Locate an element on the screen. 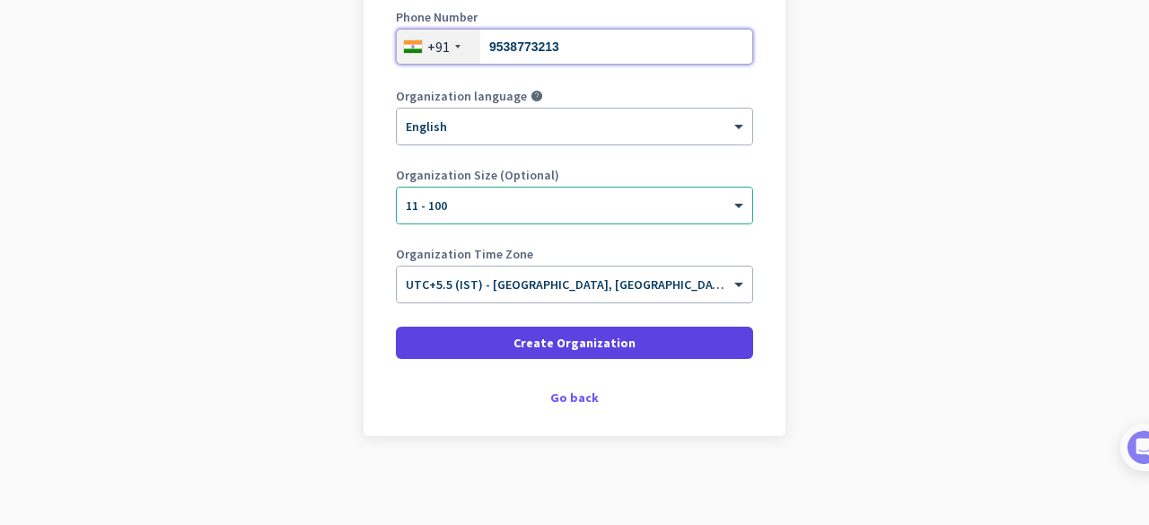 The image size is (1149, 525). label: Organization Time Zone is located at coordinates (574, 254).